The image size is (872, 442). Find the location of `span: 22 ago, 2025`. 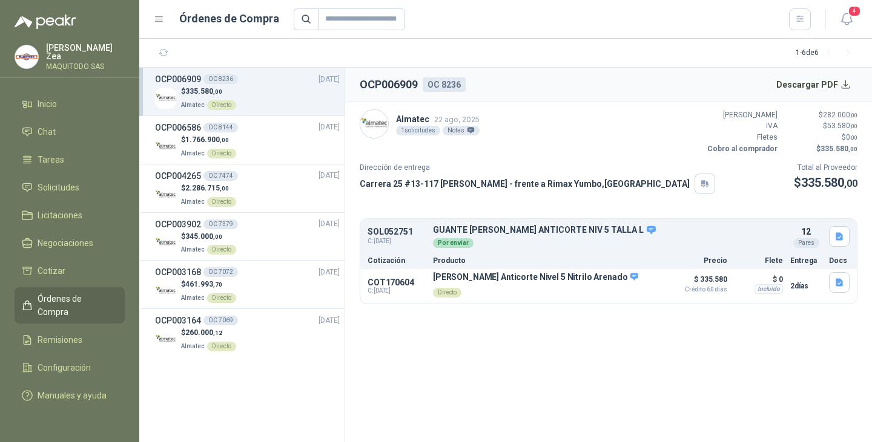

span: 22 ago, 2025 is located at coordinates (456, 119).